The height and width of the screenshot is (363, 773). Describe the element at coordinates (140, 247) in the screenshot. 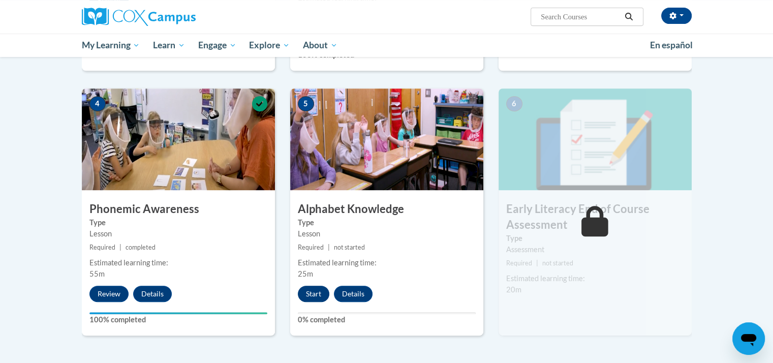

I see `span: completed` at that location.